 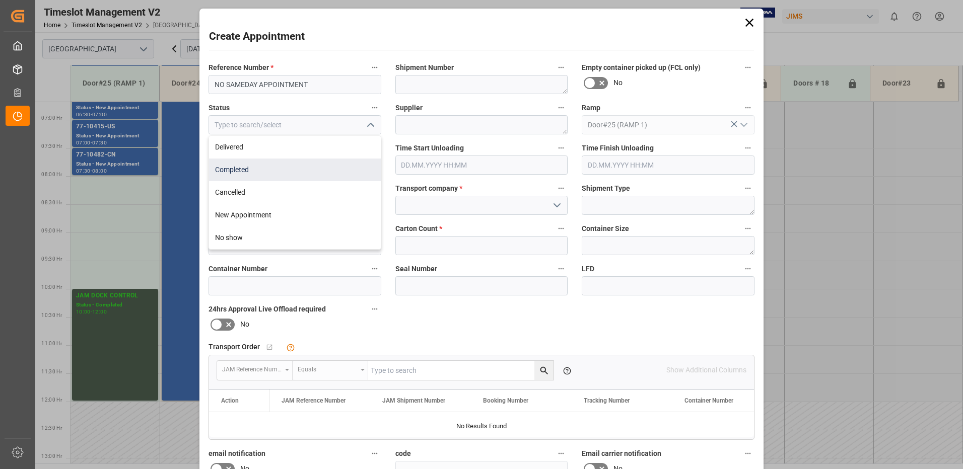 What do you see at coordinates (375, 67) in the screenshot?
I see `button: Reference Number *` at bounding box center [375, 67].